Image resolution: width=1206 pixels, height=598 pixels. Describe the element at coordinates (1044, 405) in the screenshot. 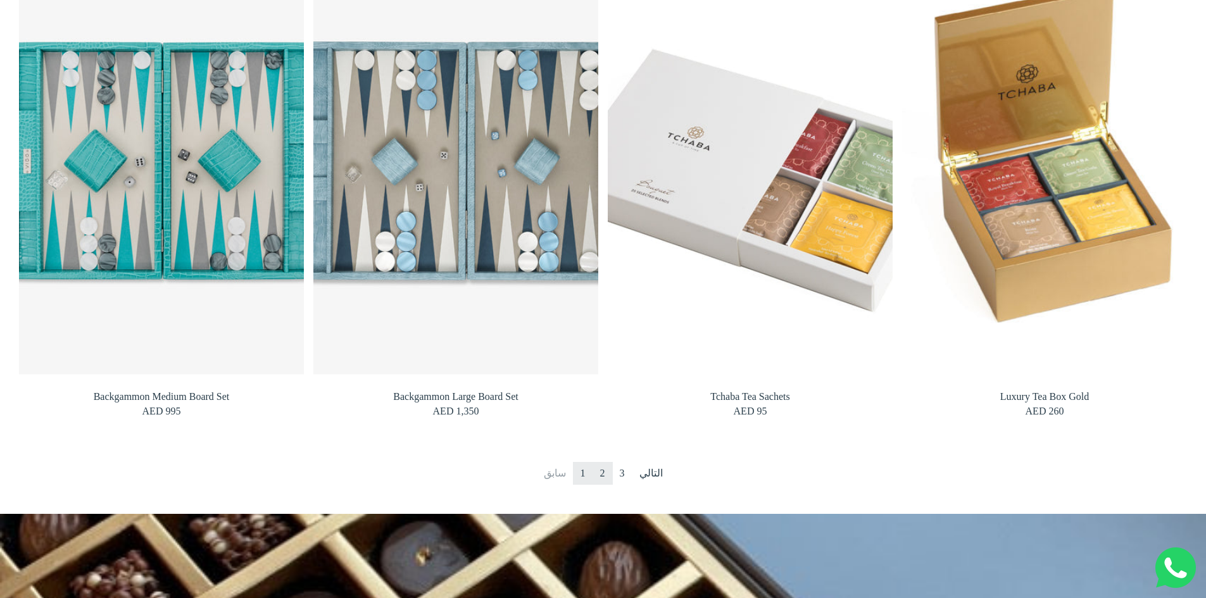

I see `a: Luxury Tea Box Gold AED 260` at that location.